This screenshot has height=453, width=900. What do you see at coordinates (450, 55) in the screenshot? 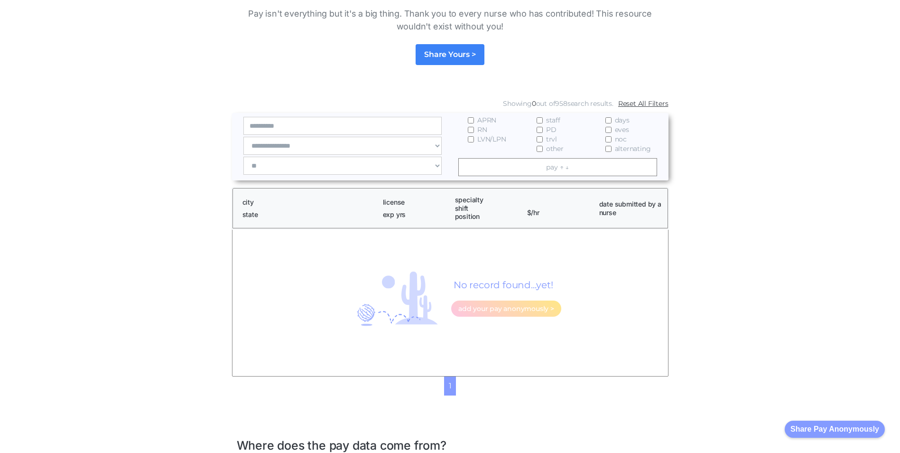
I see `a: Share Yours >` at bounding box center [450, 55].